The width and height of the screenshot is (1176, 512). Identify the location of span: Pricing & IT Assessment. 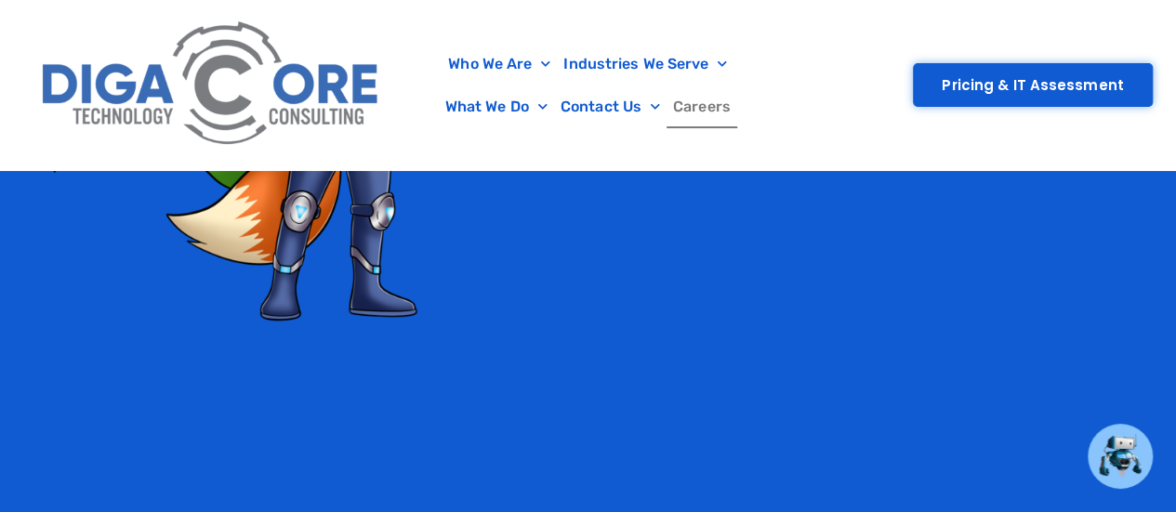
(1032, 85).